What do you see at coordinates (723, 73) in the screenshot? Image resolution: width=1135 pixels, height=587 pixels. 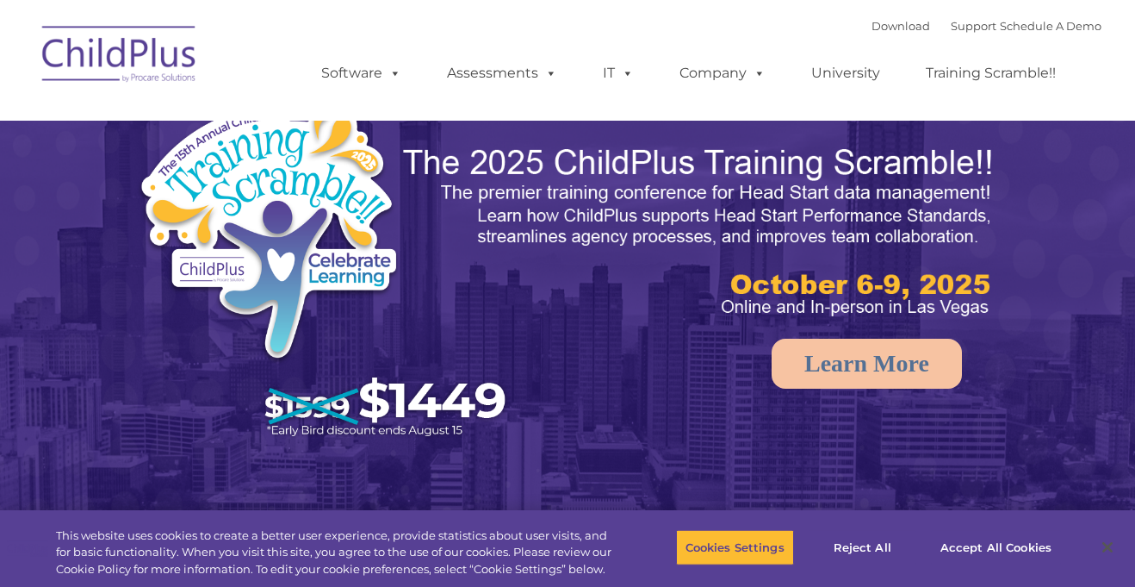 I see `a: Company` at bounding box center [723, 73].